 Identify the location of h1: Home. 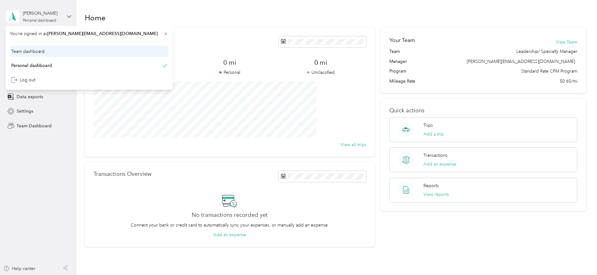
(95, 18).